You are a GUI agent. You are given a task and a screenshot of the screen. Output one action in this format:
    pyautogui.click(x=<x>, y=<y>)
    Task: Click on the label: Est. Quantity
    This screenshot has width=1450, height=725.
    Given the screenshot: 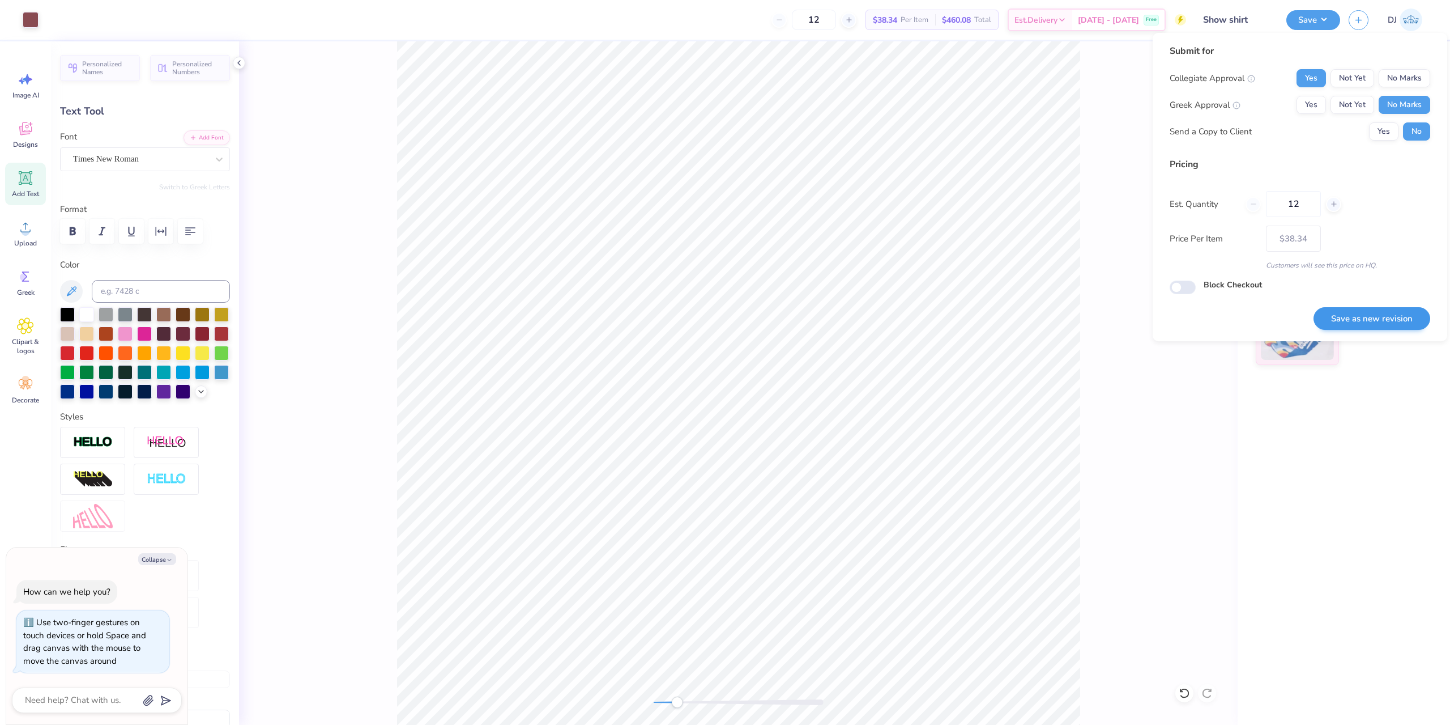 What is the action you would take?
    pyautogui.click(x=1203, y=204)
    